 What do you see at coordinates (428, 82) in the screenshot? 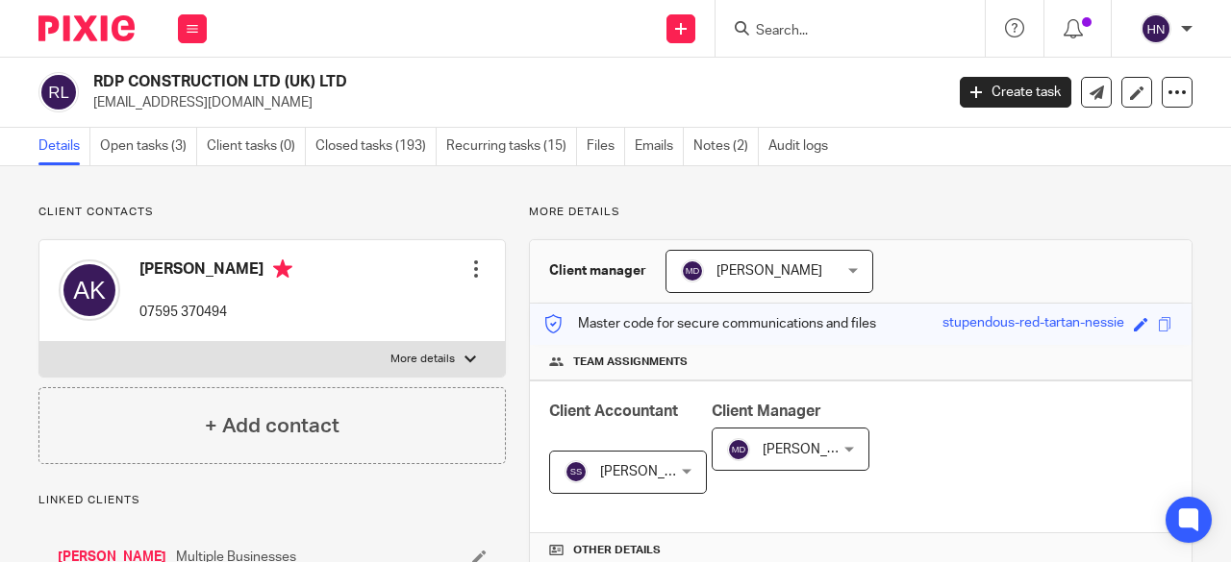
I see `h2: RDP CONSTRUCTION LTD (UK) LTD` at bounding box center [428, 82].